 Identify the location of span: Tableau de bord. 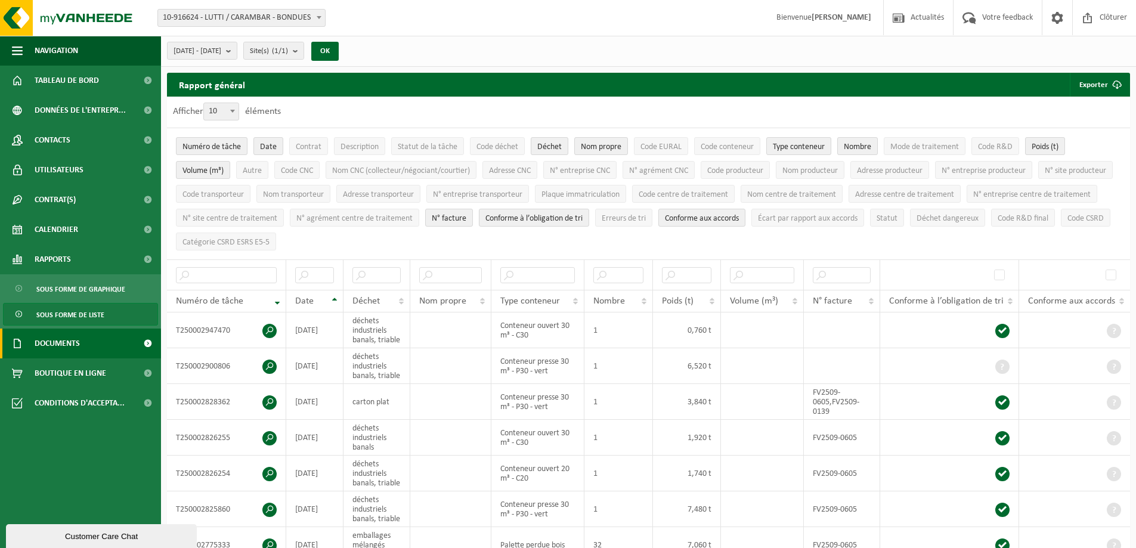
(67, 80).